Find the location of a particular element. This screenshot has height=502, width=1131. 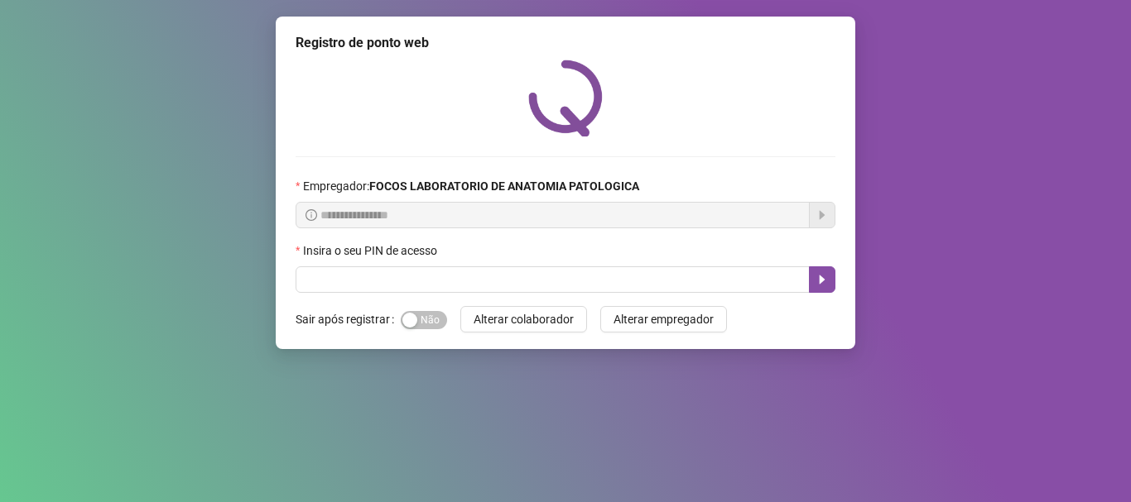

strong: FOCOS LABORATORIO DE ANATOMIA PATOLOGICA is located at coordinates (504, 186).